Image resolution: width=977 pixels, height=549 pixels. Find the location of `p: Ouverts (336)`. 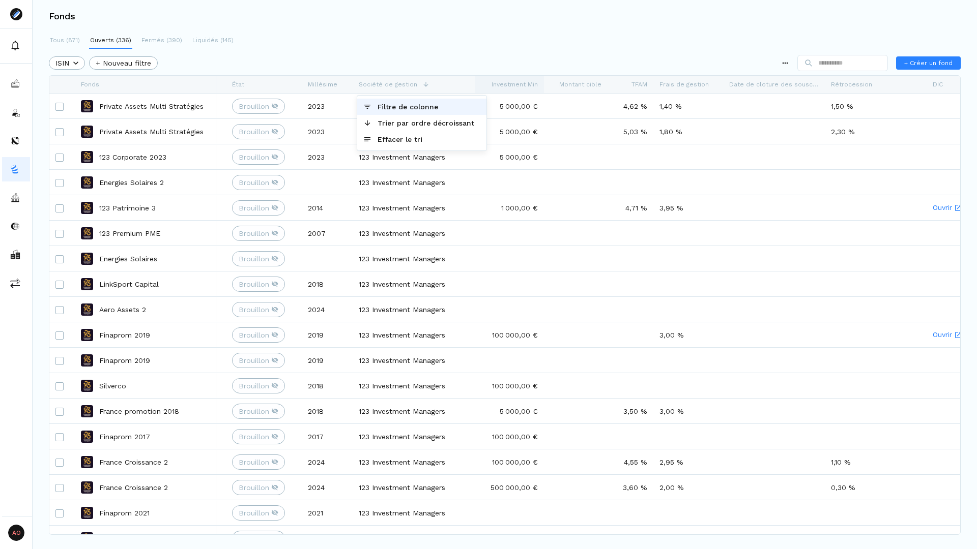

p: Ouverts (336) is located at coordinates (110, 40).